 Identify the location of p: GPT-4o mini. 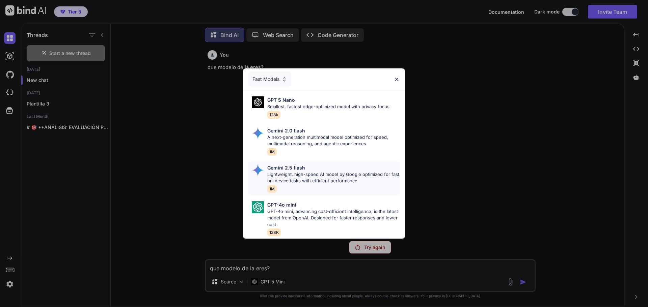
(282, 205).